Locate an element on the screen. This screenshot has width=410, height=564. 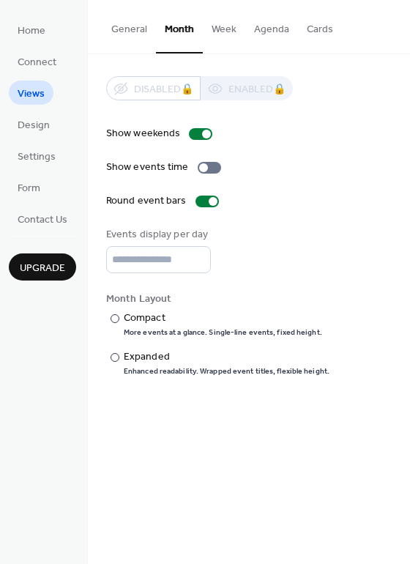
span: Form is located at coordinates (29, 188).